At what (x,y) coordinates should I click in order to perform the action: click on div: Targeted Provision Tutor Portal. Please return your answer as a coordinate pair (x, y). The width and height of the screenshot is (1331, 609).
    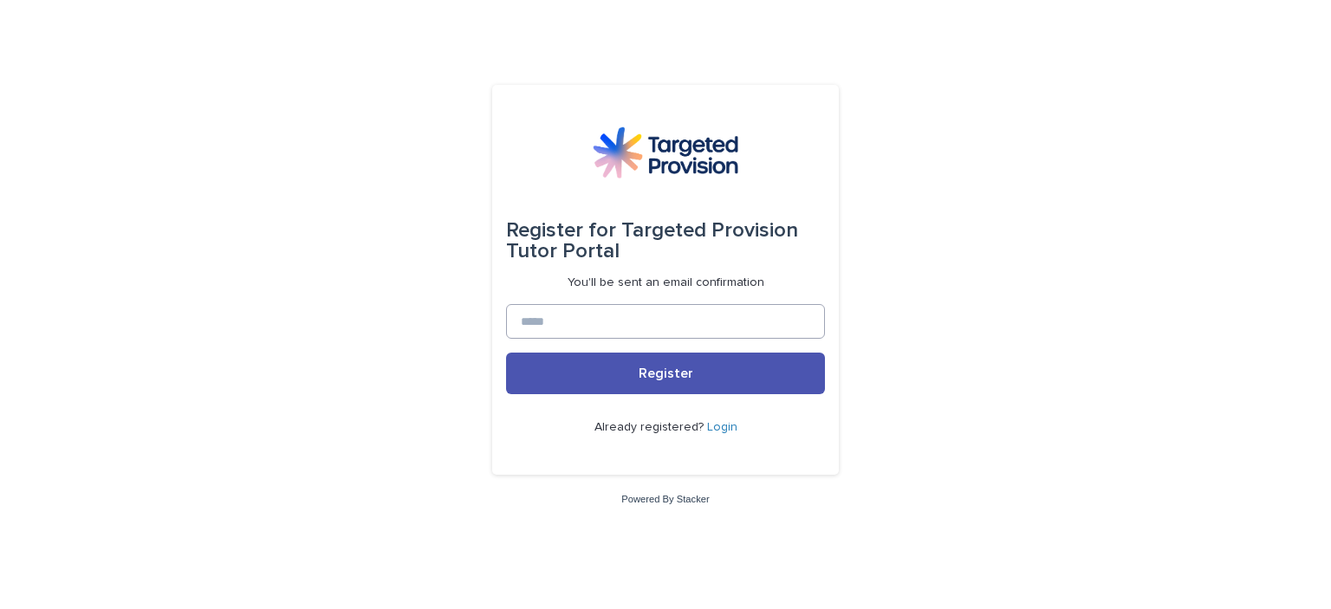
    Looking at the image, I should click on (665, 241).